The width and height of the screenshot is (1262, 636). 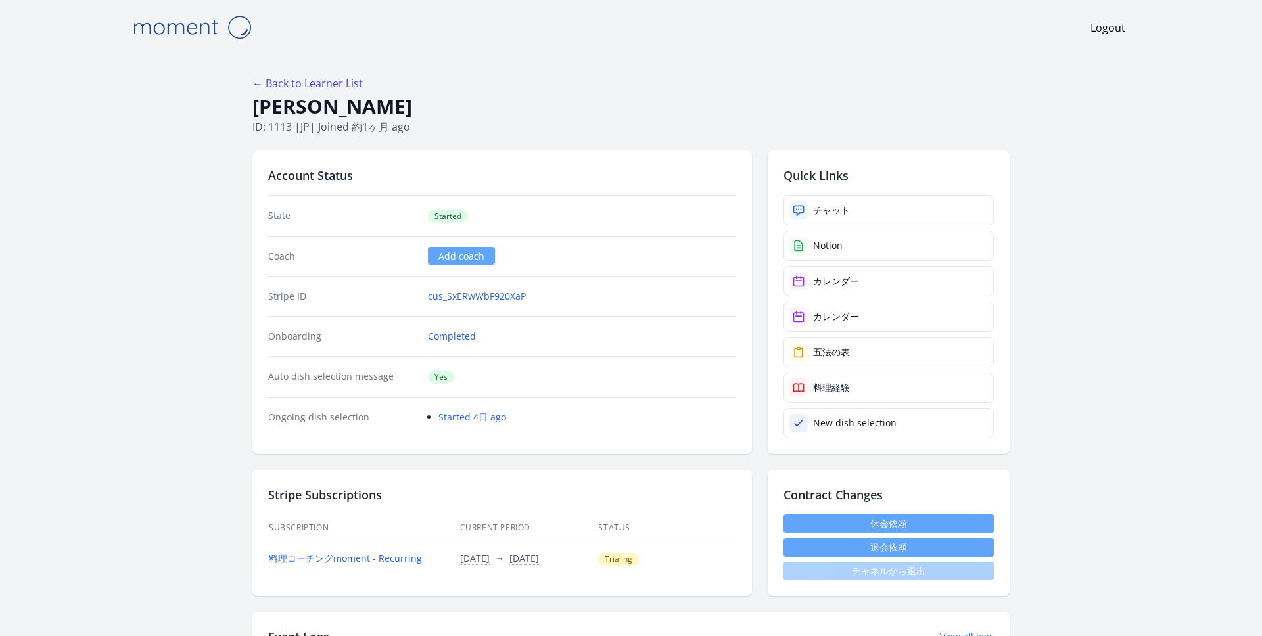 What do you see at coordinates (192, 27) in the screenshot?
I see `img: Moment` at bounding box center [192, 27].